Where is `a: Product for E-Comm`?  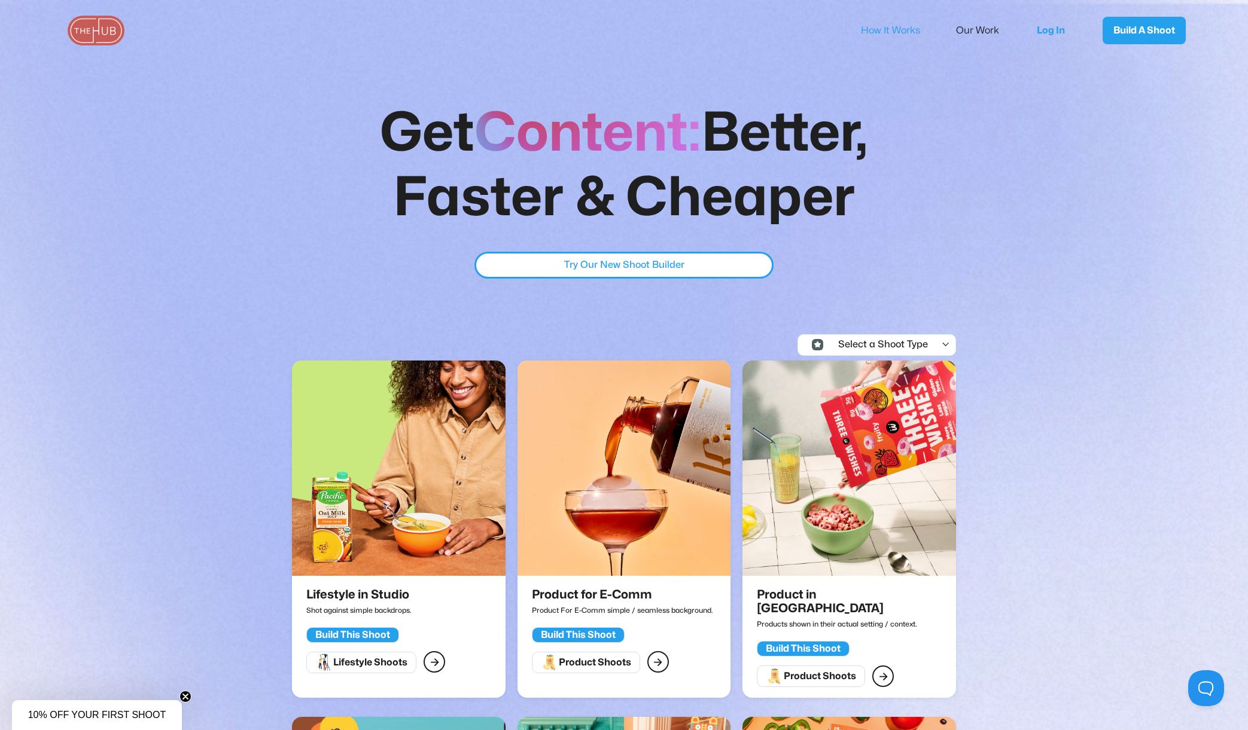
a: Product for E-Comm is located at coordinates (624, 474).